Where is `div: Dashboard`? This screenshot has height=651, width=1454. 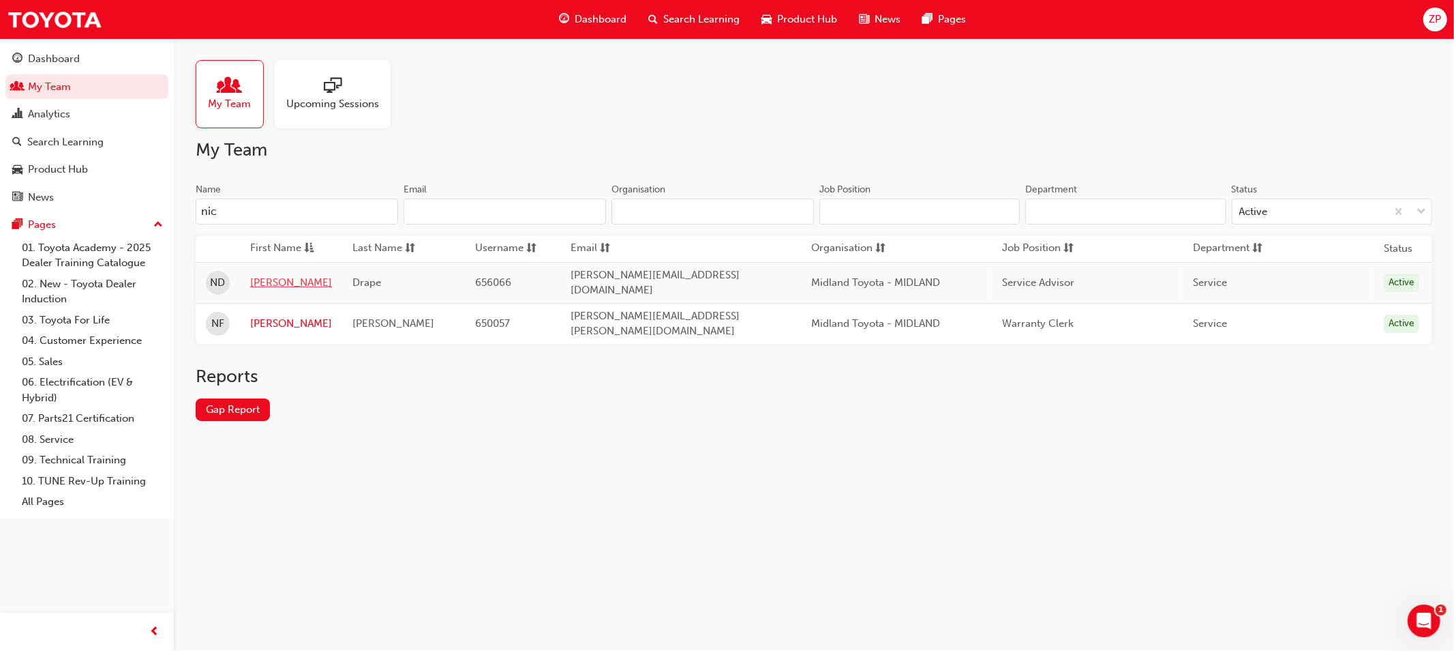 div: Dashboard is located at coordinates (54, 59).